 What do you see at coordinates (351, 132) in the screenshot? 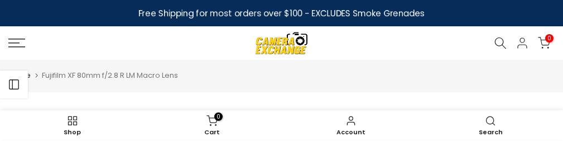
I see `span: Account` at bounding box center [351, 132].